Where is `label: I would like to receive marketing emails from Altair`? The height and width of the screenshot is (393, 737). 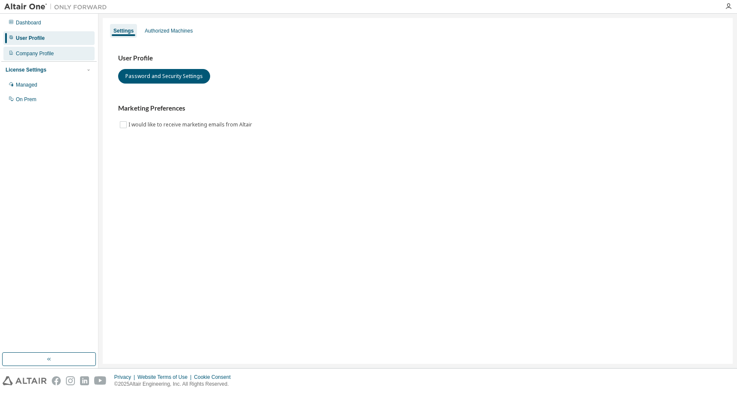 label: I would like to receive marketing emails from Altair is located at coordinates (191, 125).